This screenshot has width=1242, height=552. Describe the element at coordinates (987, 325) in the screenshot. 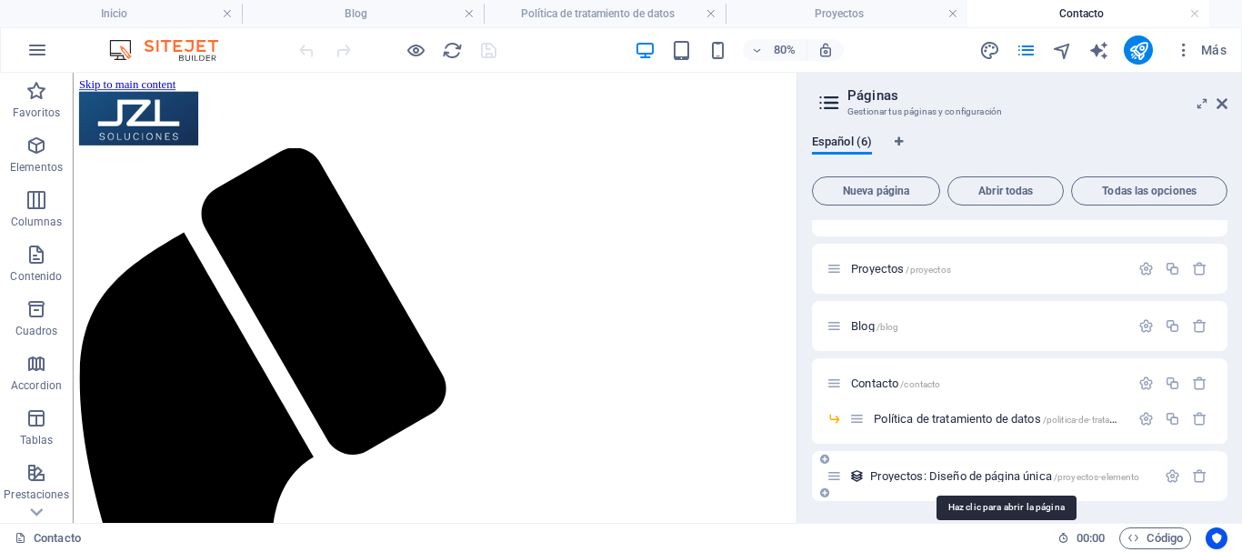

I see `div: Blog/blog` at that location.